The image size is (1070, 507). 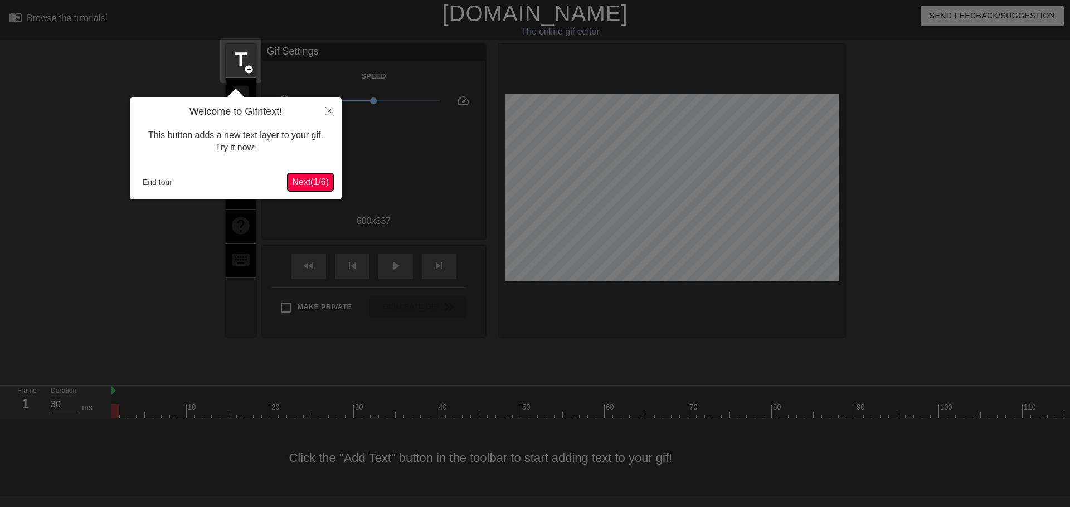 What do you see at coordinates (310, 182) in the screenshot?
I see `button: Next` at bounding box center [310, 182].